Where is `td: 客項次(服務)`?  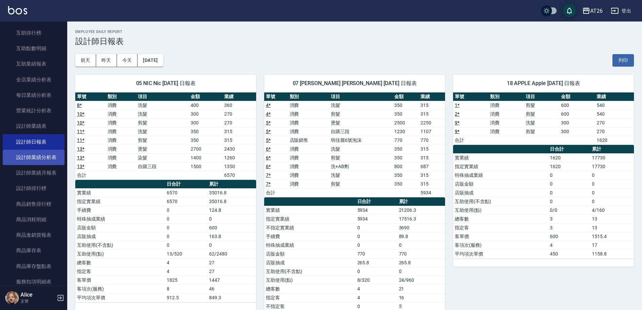 td: 客項次(服務) is located at coordinates (120, 289).